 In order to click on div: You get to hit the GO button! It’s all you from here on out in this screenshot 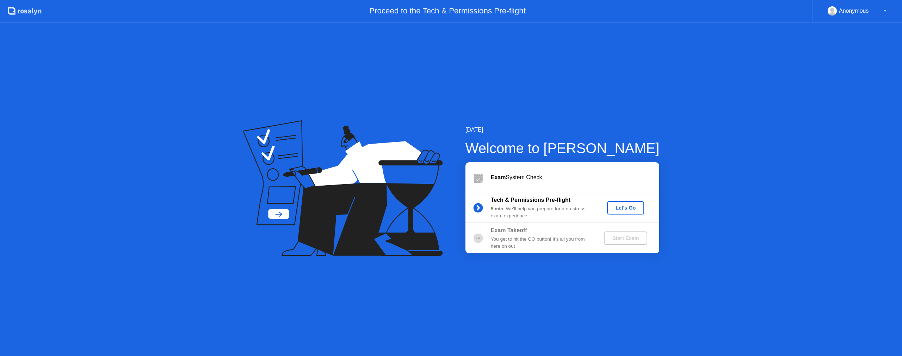, I will do `click(542, 243)`.